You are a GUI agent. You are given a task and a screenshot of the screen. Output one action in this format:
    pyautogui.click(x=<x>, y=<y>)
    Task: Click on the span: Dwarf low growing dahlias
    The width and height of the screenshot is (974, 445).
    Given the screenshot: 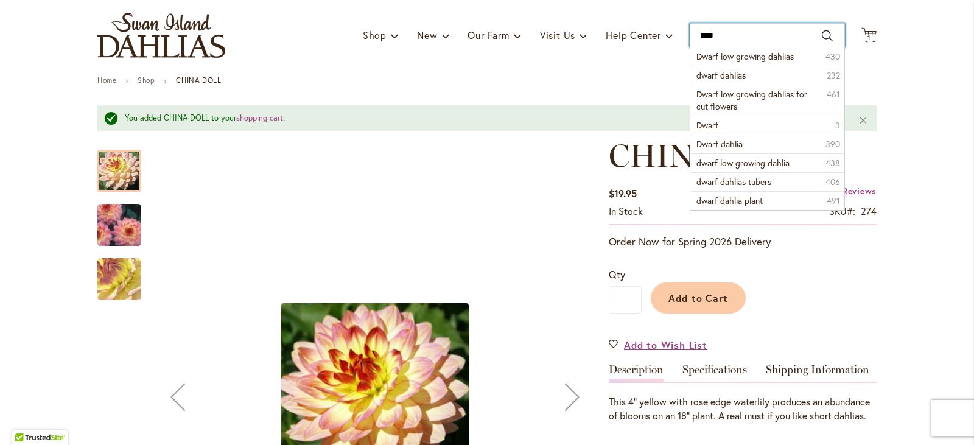 What is the action you would take?
    pyautogui.click(x=745, y=56)
    